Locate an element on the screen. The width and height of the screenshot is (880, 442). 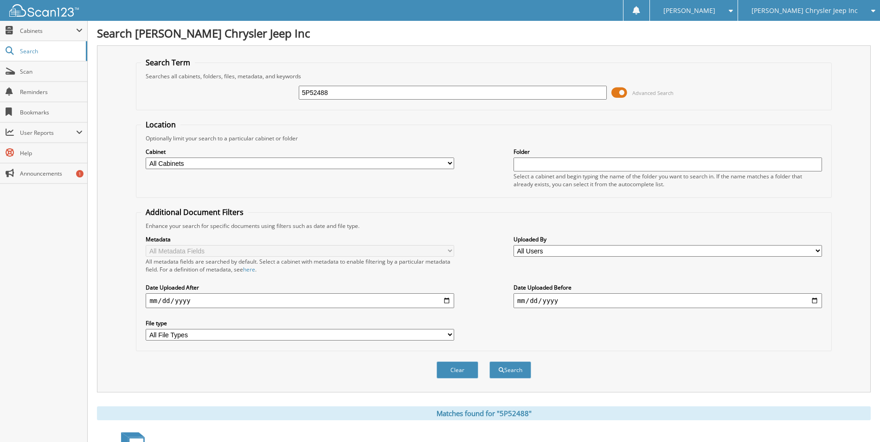
label: Cabinet is located at coordinates (300, 152).